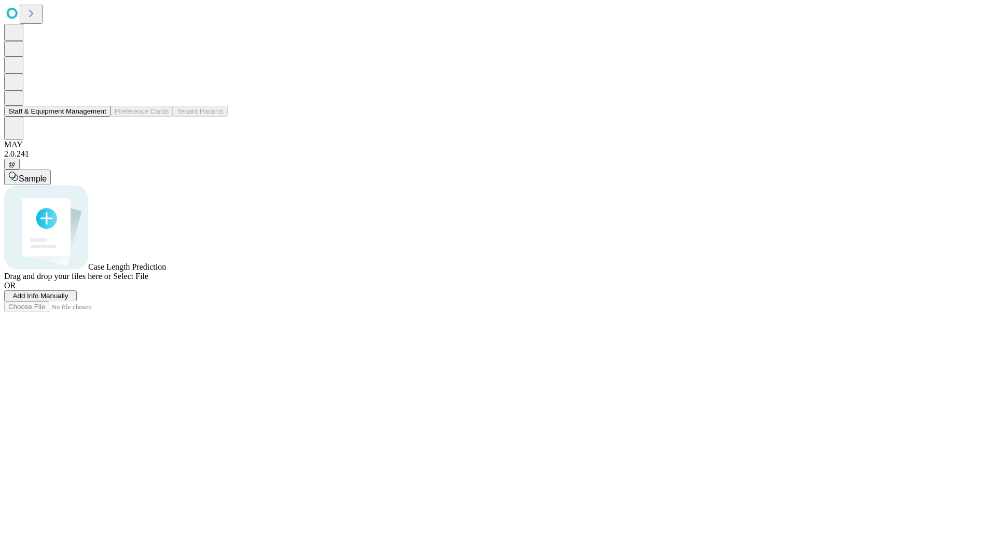  What do you see at coordinates (40, 296) in the screenshot?
I see `span: Add Info Manually` at bounding box center [40, 296].